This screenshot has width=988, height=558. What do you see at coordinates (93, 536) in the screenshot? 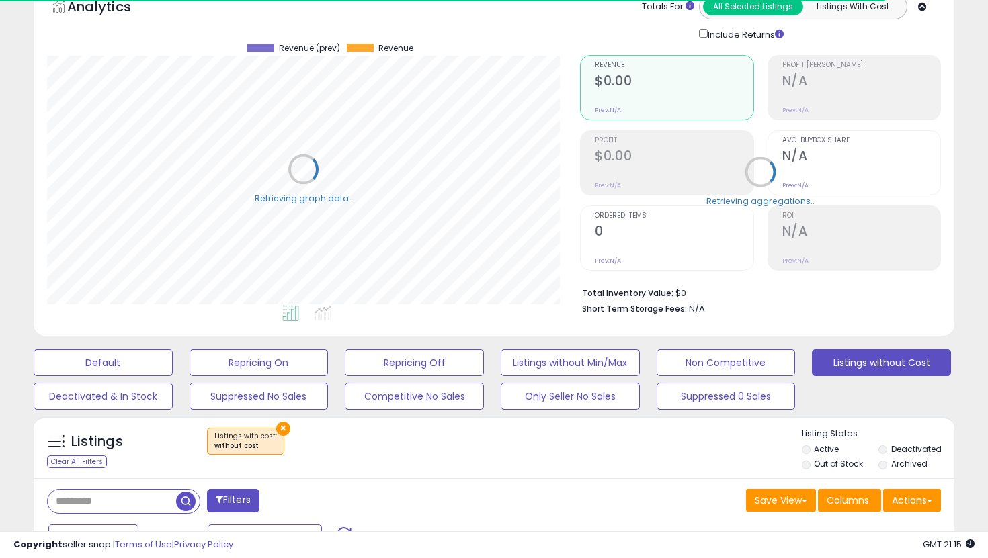
I see `button: Last 7 Days` at bounding box center [93, 536].